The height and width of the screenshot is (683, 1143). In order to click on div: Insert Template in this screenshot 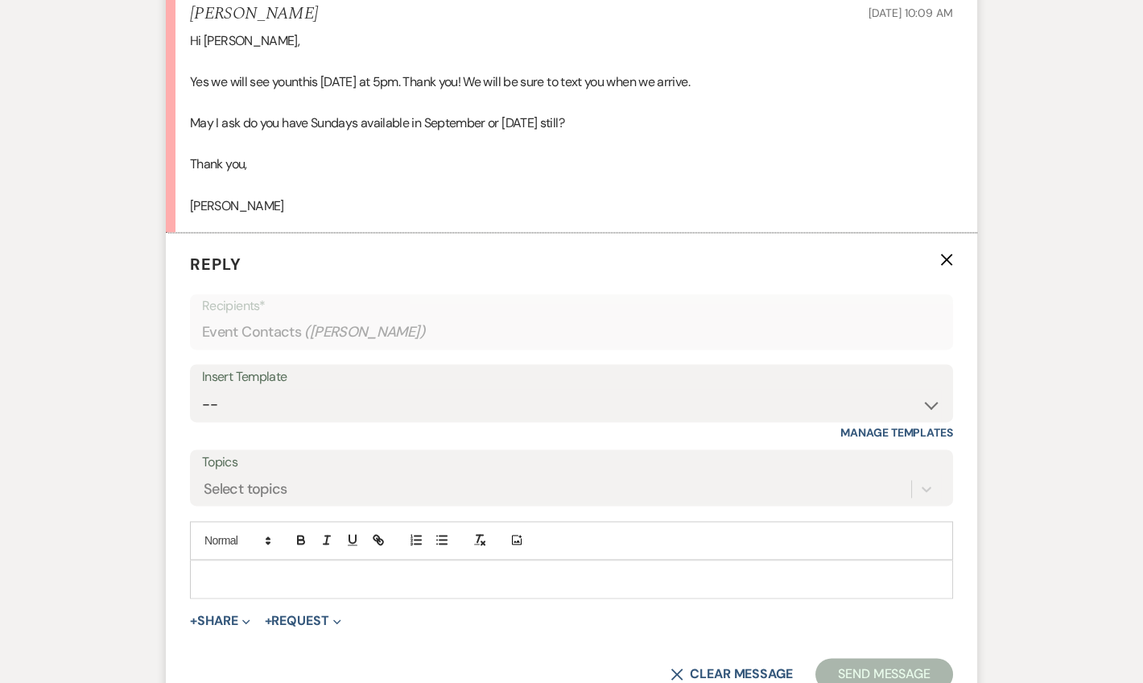, I will do `click(572, 377)`.